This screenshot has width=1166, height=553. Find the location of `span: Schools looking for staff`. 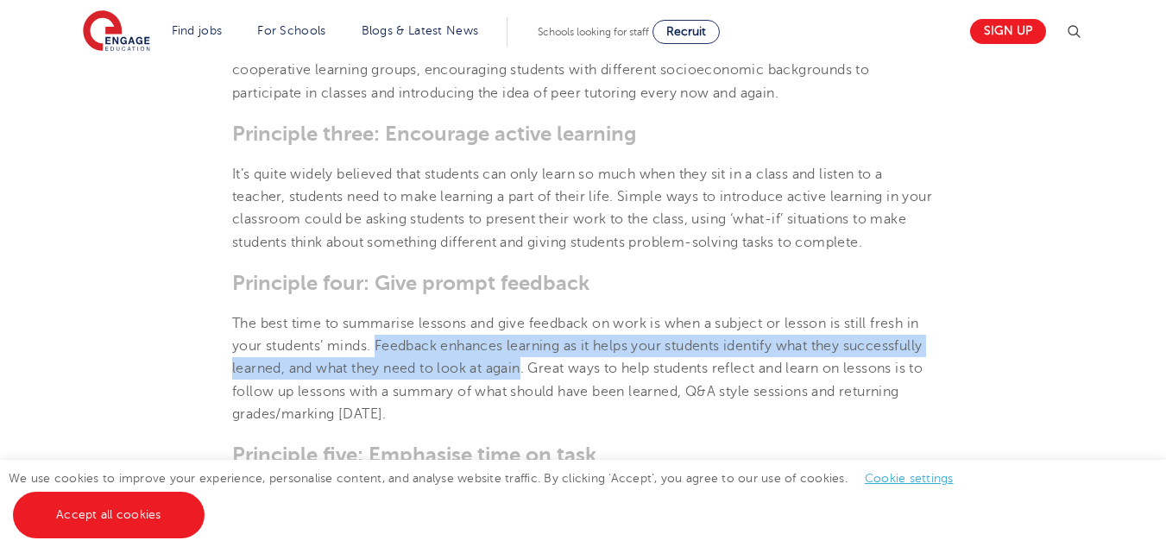

span: Schools looking for staff is located at coordinates (593, 32).